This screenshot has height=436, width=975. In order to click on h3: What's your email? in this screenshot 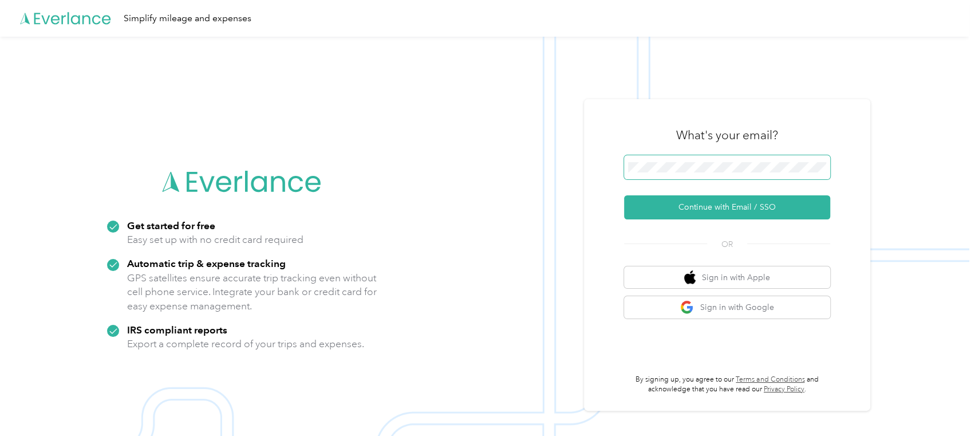, I will do `click(727, 135)`.